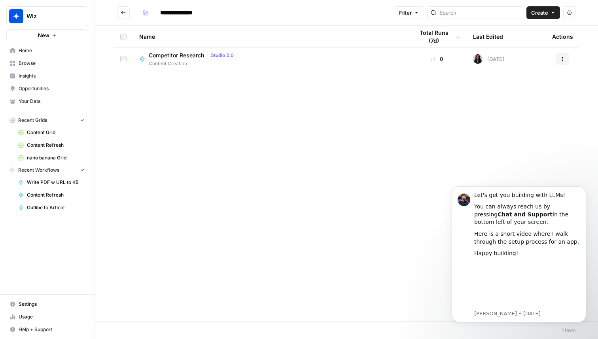 This screenshot has height=339, width=598. What do you see at coordinates (51, 208) in the screenshot?
I see `a: Outline to Article` at bounding box center [51, 208].